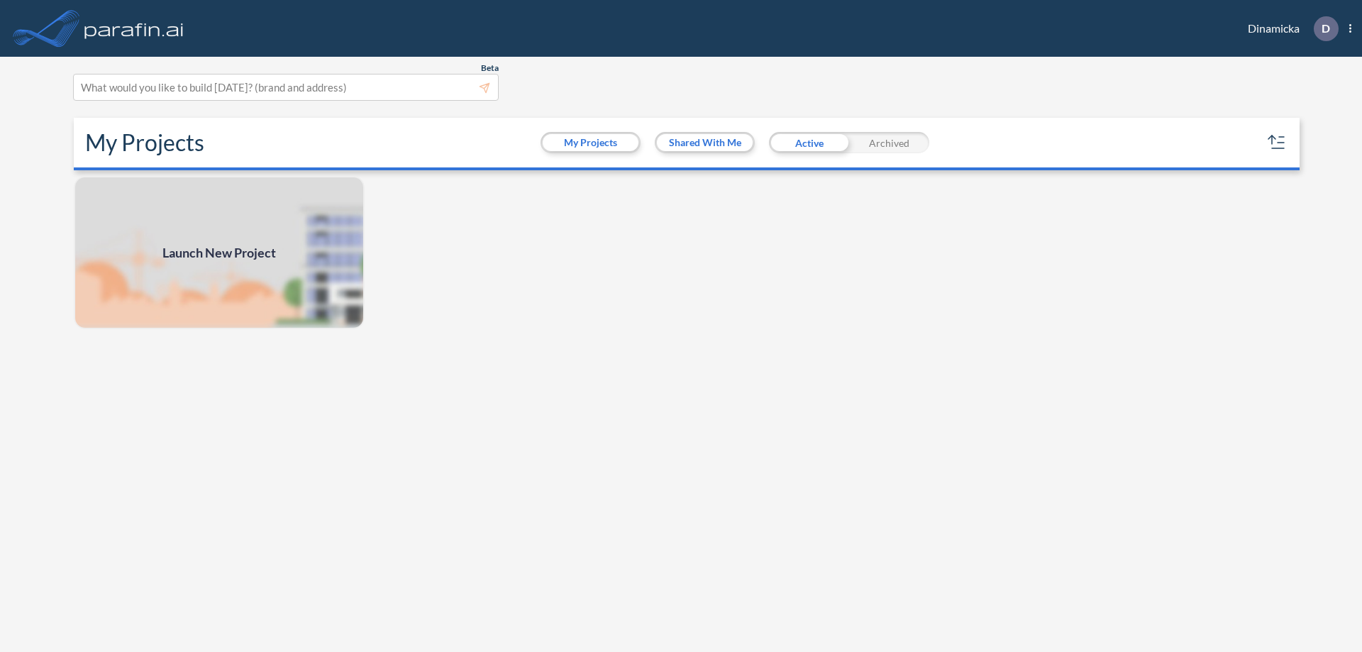 The width and height of the screenshot is (1362, 652). I want to click on span: Launch New Project, so click(219, 253).